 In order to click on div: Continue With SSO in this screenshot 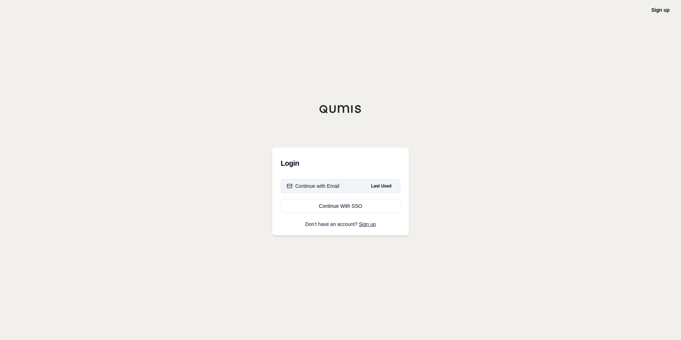, I will do `click(340, 206)`.